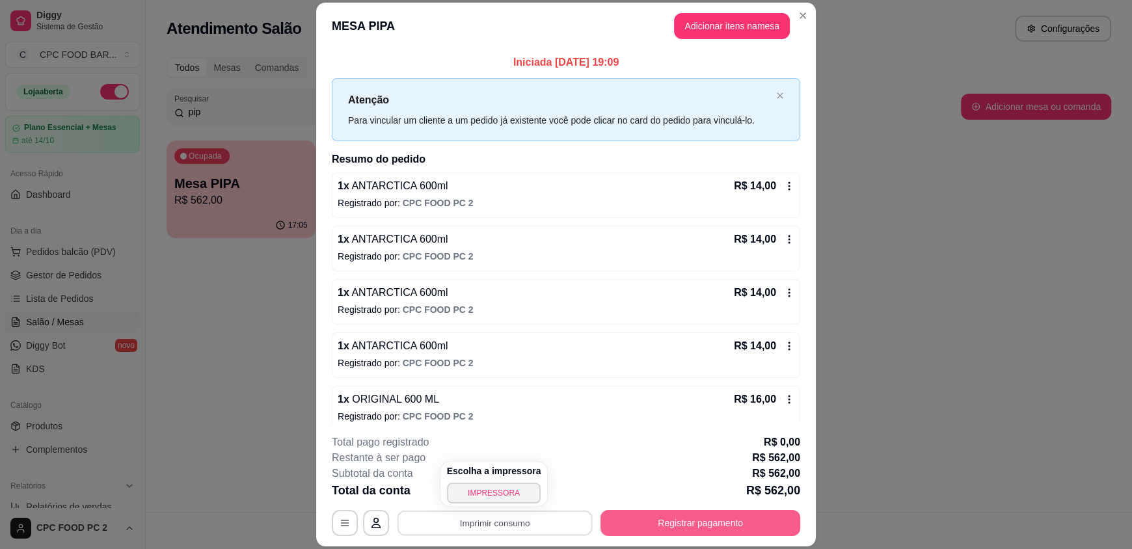 This screenshot has height=549, width=1132. I want to click on span: close, so click(780, 96).